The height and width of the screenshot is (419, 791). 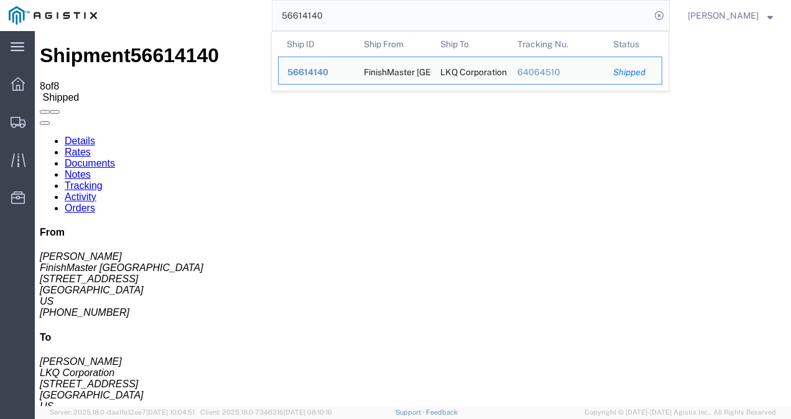 I want to click on h4: From, so click(x=378, y=201).